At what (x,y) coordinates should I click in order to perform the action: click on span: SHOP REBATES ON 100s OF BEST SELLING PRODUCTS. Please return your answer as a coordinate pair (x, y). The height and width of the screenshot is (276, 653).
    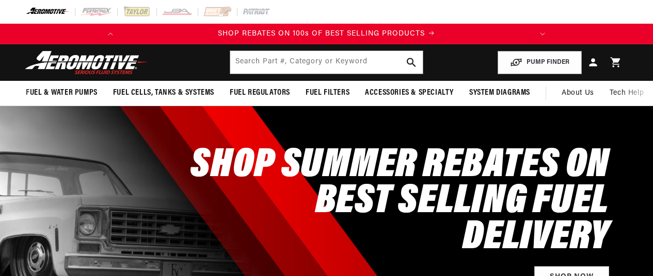
    Looking at the image, I should click on (321, 34).